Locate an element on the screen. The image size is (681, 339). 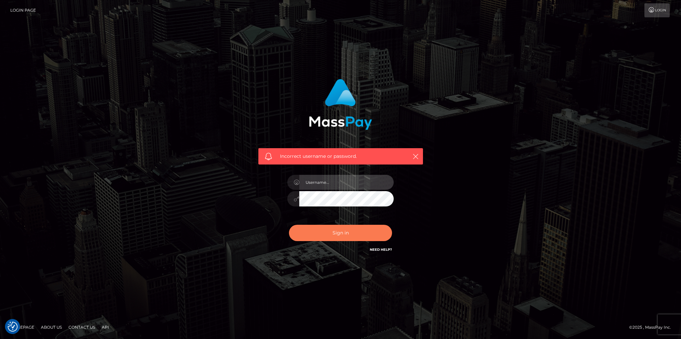
a: Contact Us is located at coordinates (82, 327).